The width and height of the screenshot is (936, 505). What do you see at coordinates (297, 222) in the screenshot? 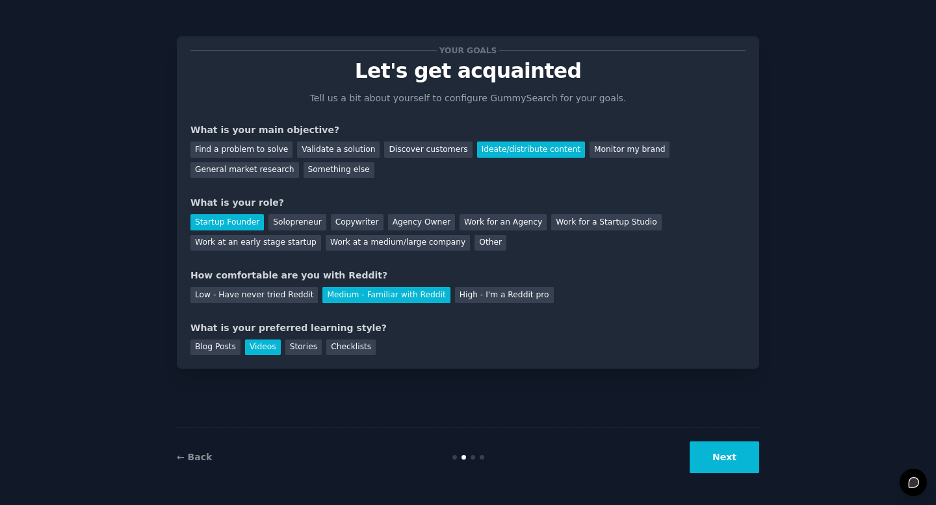
I see `div: Solopreneur` at bounding box center [297, 222].